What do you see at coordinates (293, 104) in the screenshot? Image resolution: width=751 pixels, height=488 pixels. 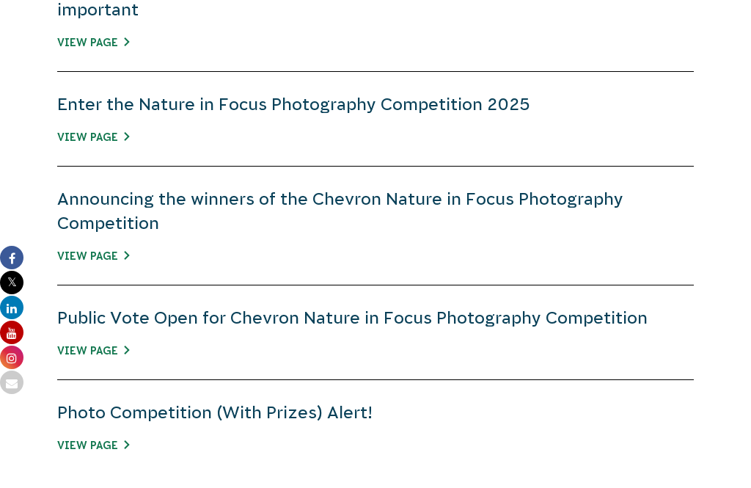 I see `a: Enter the Nature in Focus Photography Competition 2025` at bounding box center [293, 104].